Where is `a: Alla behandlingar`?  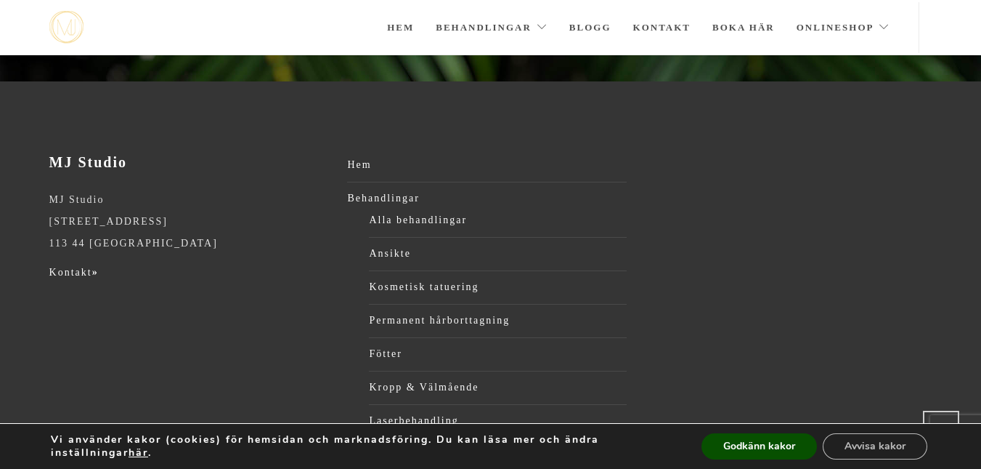
a: Alla behandlingar is located at coordinates (498, 220).